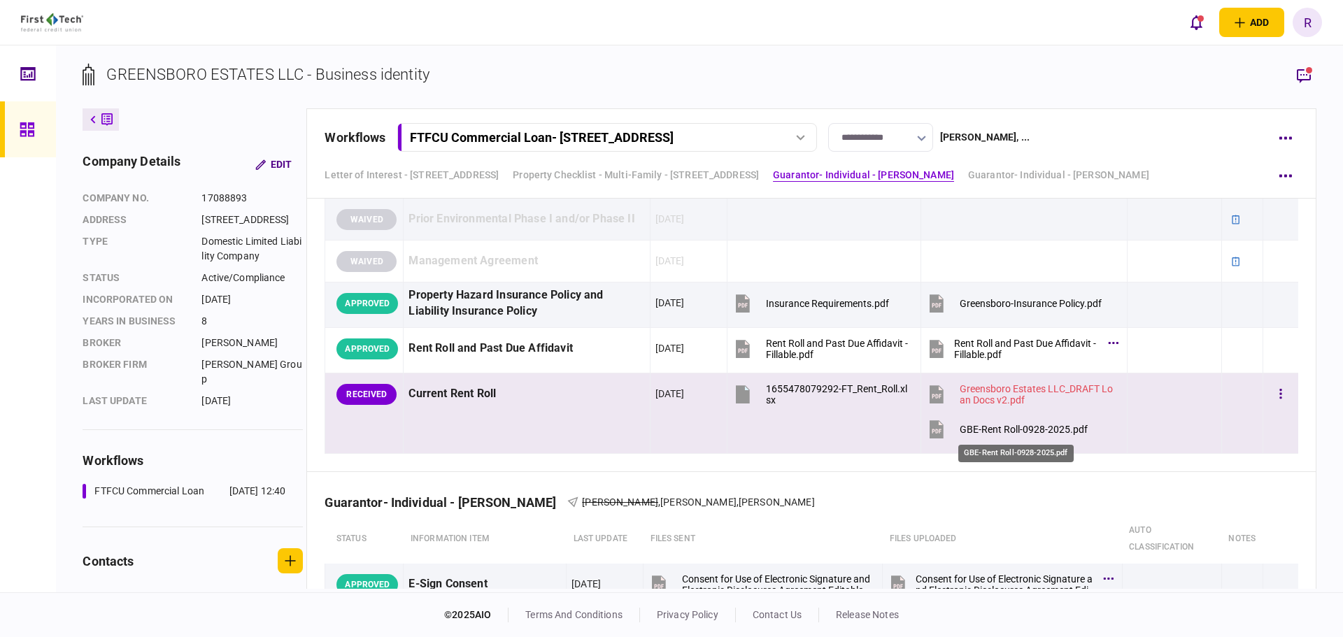 The height and width of the screenshot is (637, 1343). Describe the element at coordinates (485, 584) in the screenshot. I see `div: E-Sign Consent` at that location.